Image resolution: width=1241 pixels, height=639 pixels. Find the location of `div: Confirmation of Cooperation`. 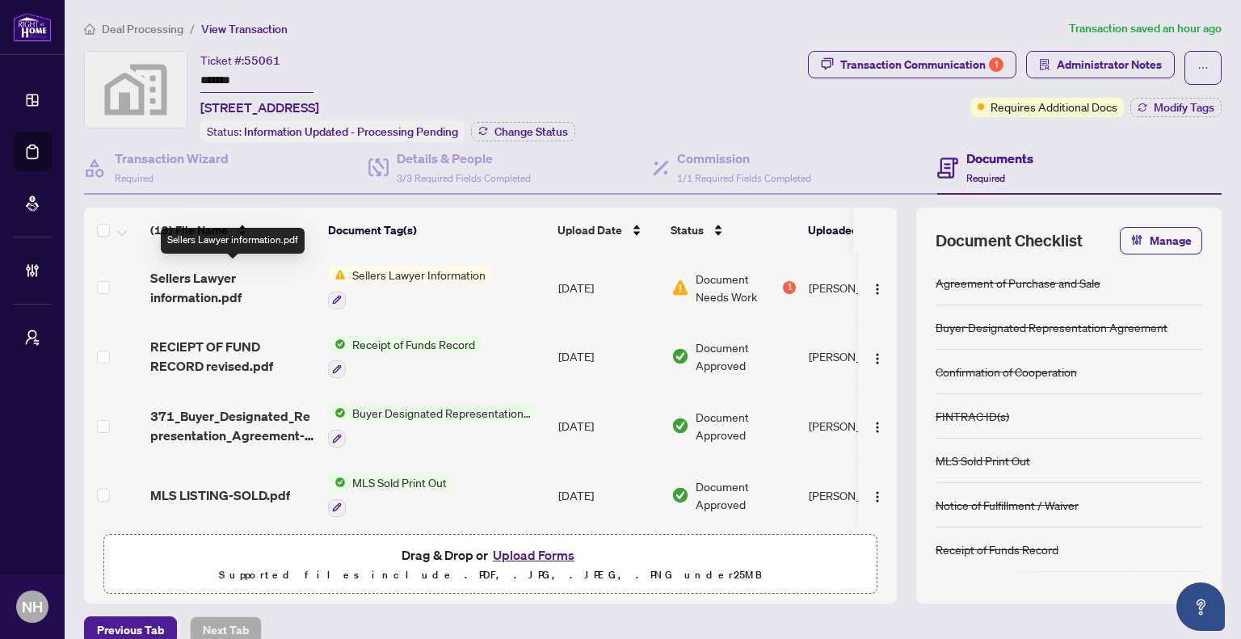

div: Confirmation of Cooperation is located at coordinates (1006, 372).